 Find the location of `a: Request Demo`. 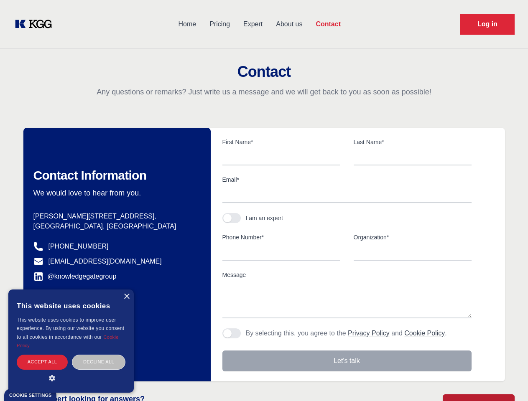

a: Request Demo is located at coordinates (487, 24).